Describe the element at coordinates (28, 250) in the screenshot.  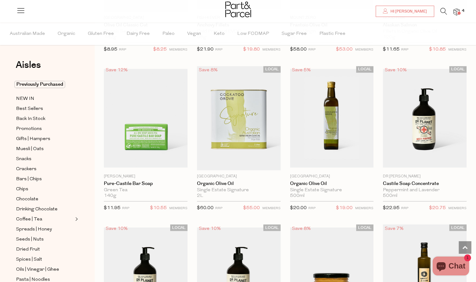
I see `span: Dried Fruit` at that location.